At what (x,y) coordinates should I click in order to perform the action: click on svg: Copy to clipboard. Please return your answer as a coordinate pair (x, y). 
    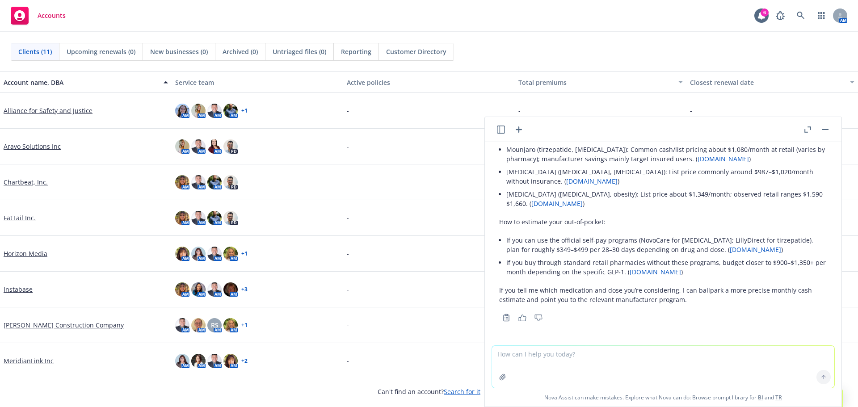
    Looking at the image, I should click on (506, 318).